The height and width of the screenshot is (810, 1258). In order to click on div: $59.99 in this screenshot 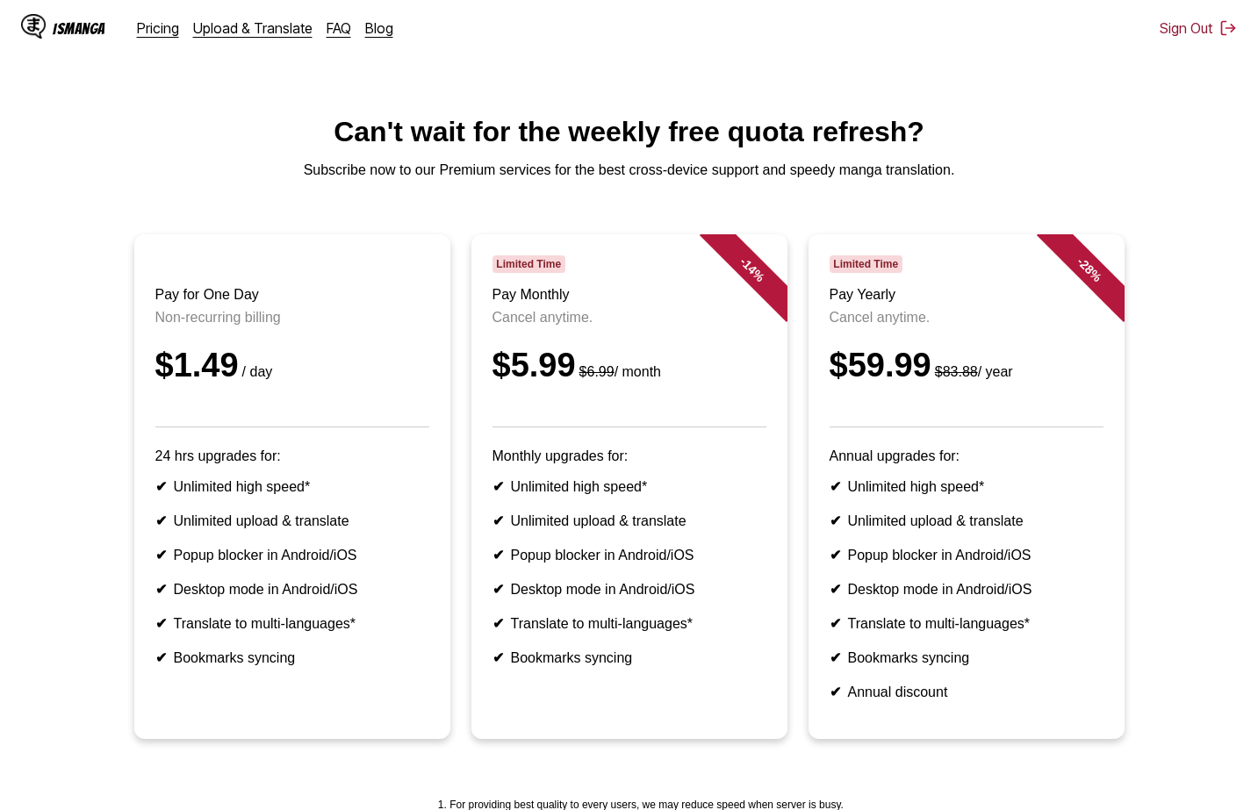, I will do `click(967, 365)`.